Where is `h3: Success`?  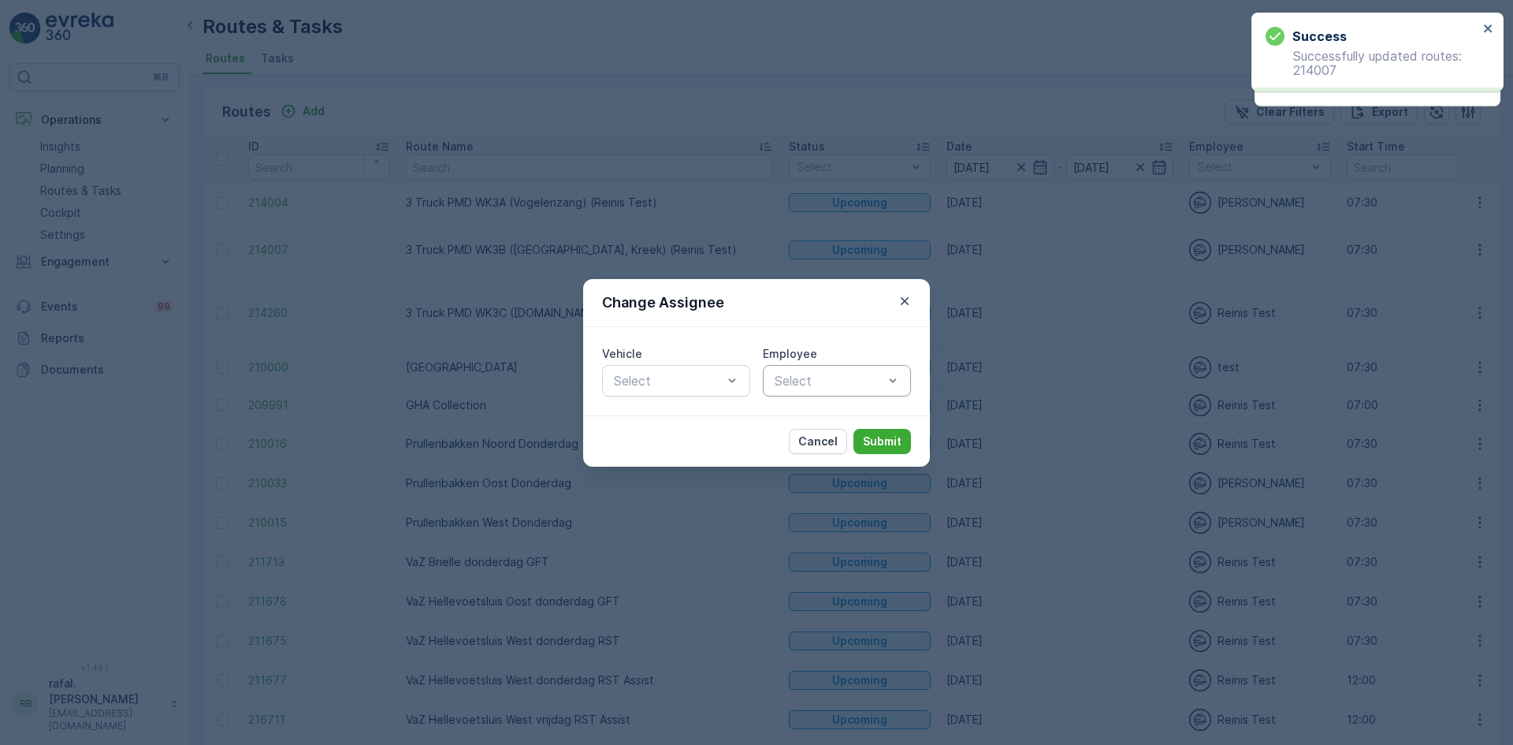
h3: Success is located at coordinates (1319, 36).